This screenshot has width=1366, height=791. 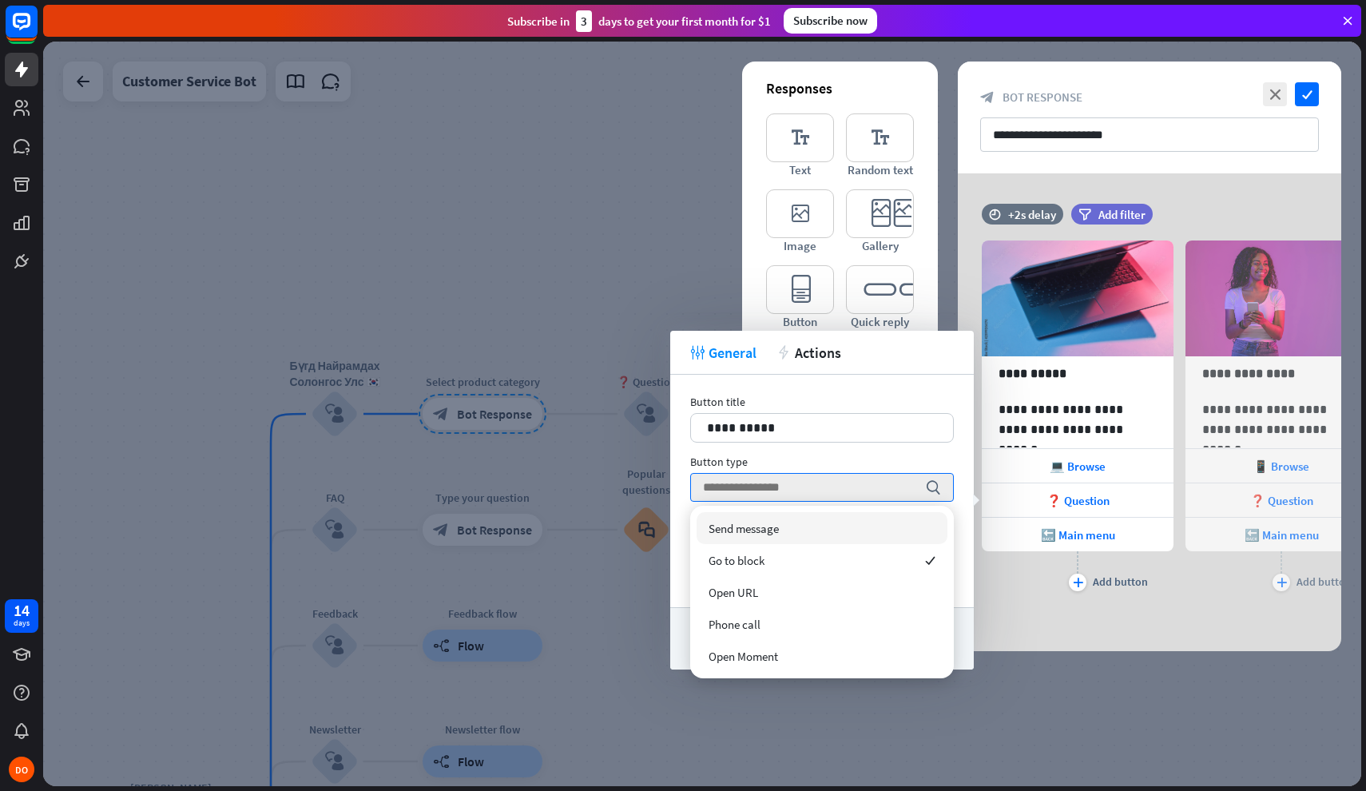 What do you see at coordinates (1307, 94) in the screenshot?
I see `i: check` at bounding box center [1307, 94].